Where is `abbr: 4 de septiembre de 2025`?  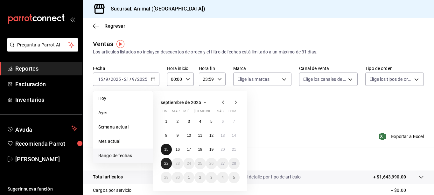 abbr: 4 de septiembre de 2025 is located at coordinates (200, 122).